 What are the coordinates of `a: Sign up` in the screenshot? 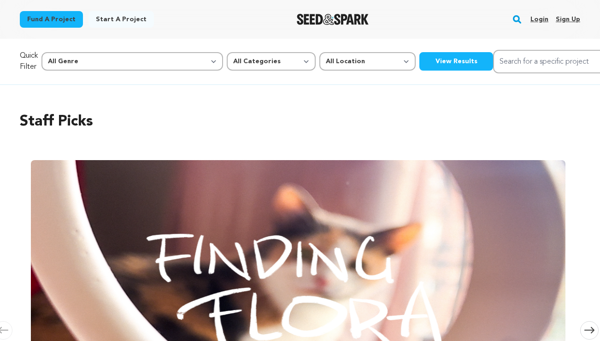 It's located at (568, 19).